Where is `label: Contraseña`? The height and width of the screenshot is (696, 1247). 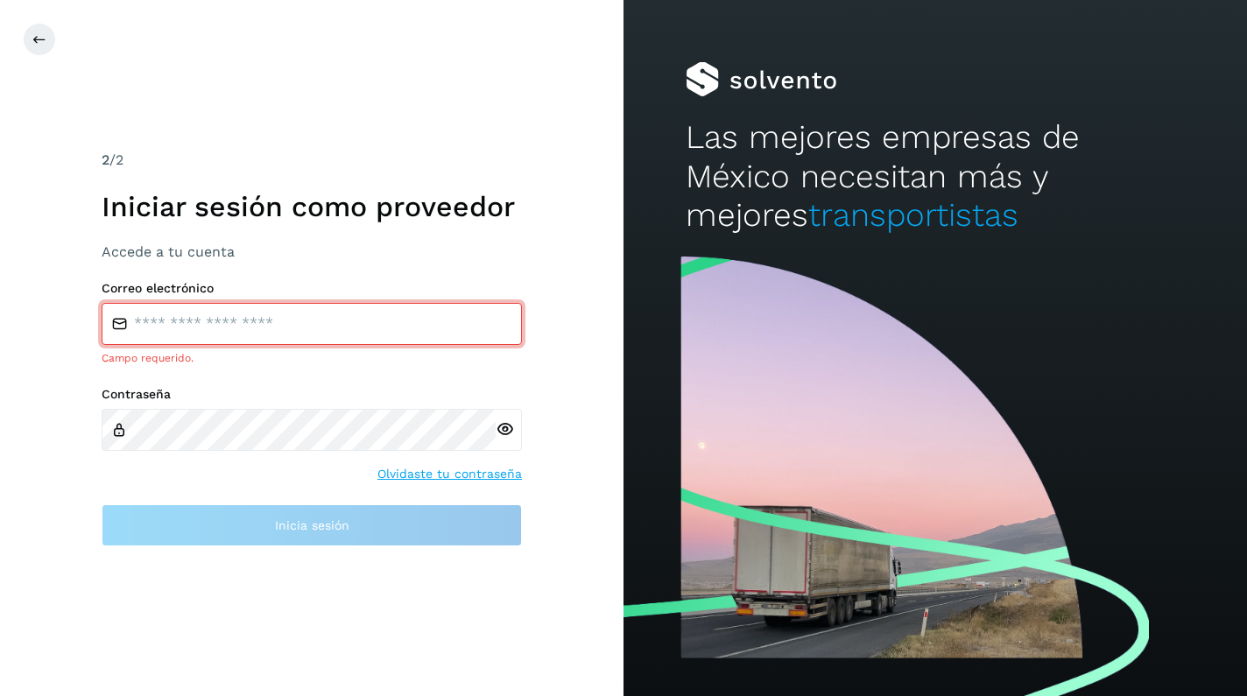 label: Contraseña is located at coordinates (312, 394).